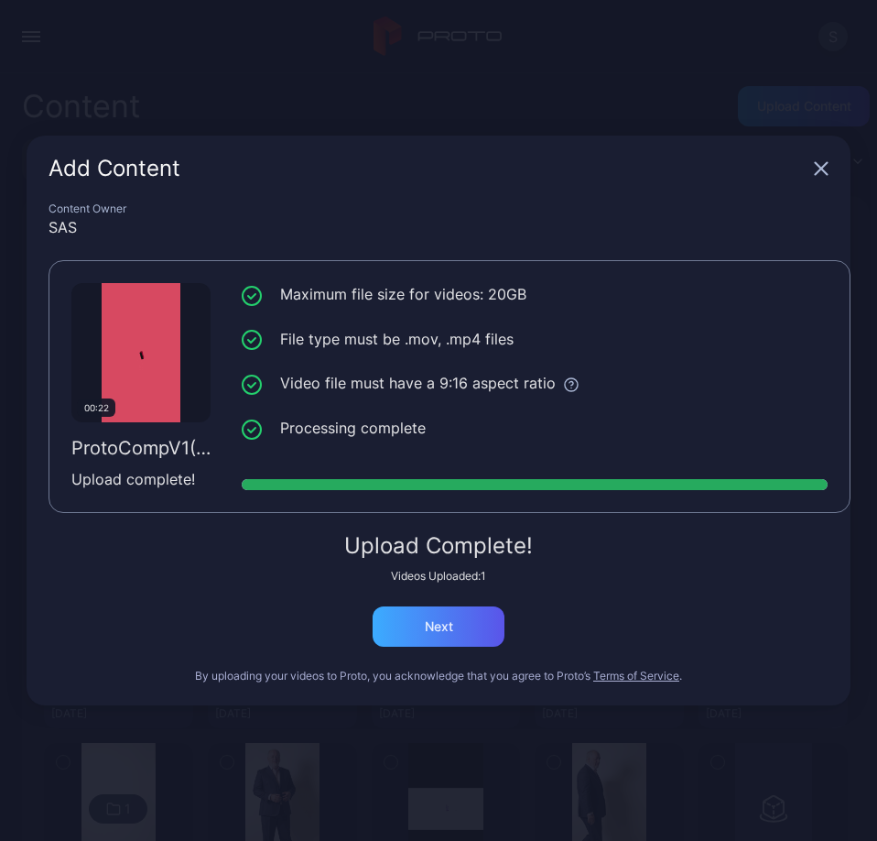 The width and height of the screenshot is (877, 841). I want to click on div: SAS, so click(439, 227).